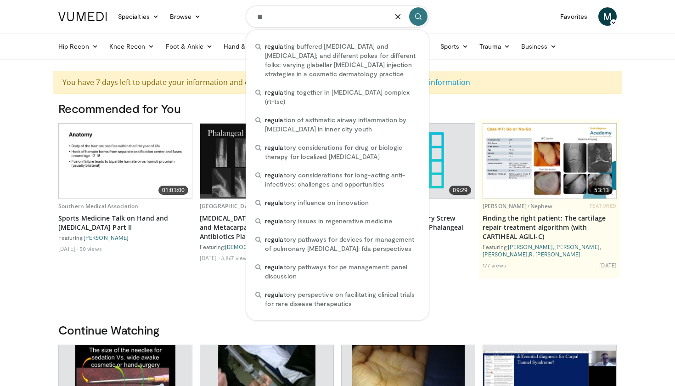 This screenshot has width=675, height=386. What do you see at coordinates (608, 17) in the screenshot?
I see `a: M` at bounding box center [608, 17].